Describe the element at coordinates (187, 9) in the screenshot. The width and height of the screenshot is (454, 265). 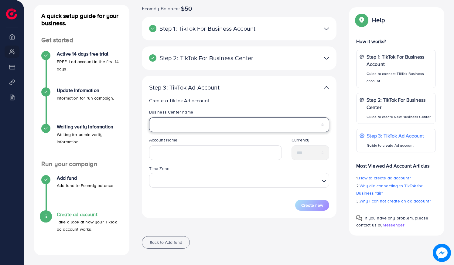
I see `span: $50` at that location.